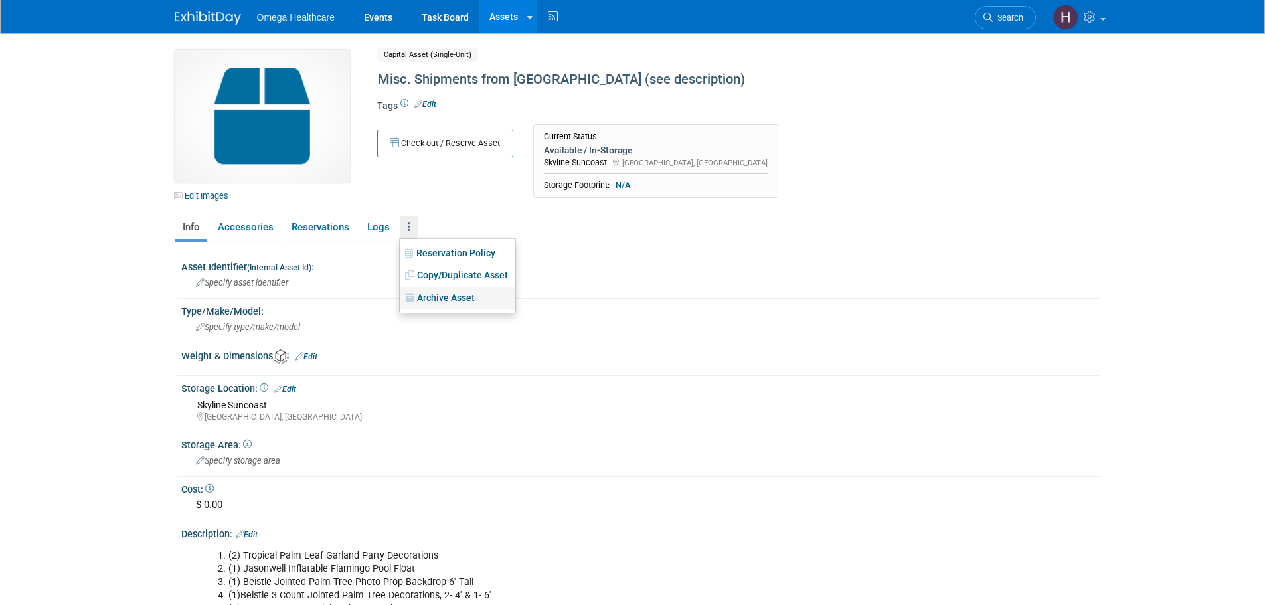  What do you see at coordinates (641, 265) in the screenshot?
I see `div: Asset Identifier :` at bounding box center [641, 265].